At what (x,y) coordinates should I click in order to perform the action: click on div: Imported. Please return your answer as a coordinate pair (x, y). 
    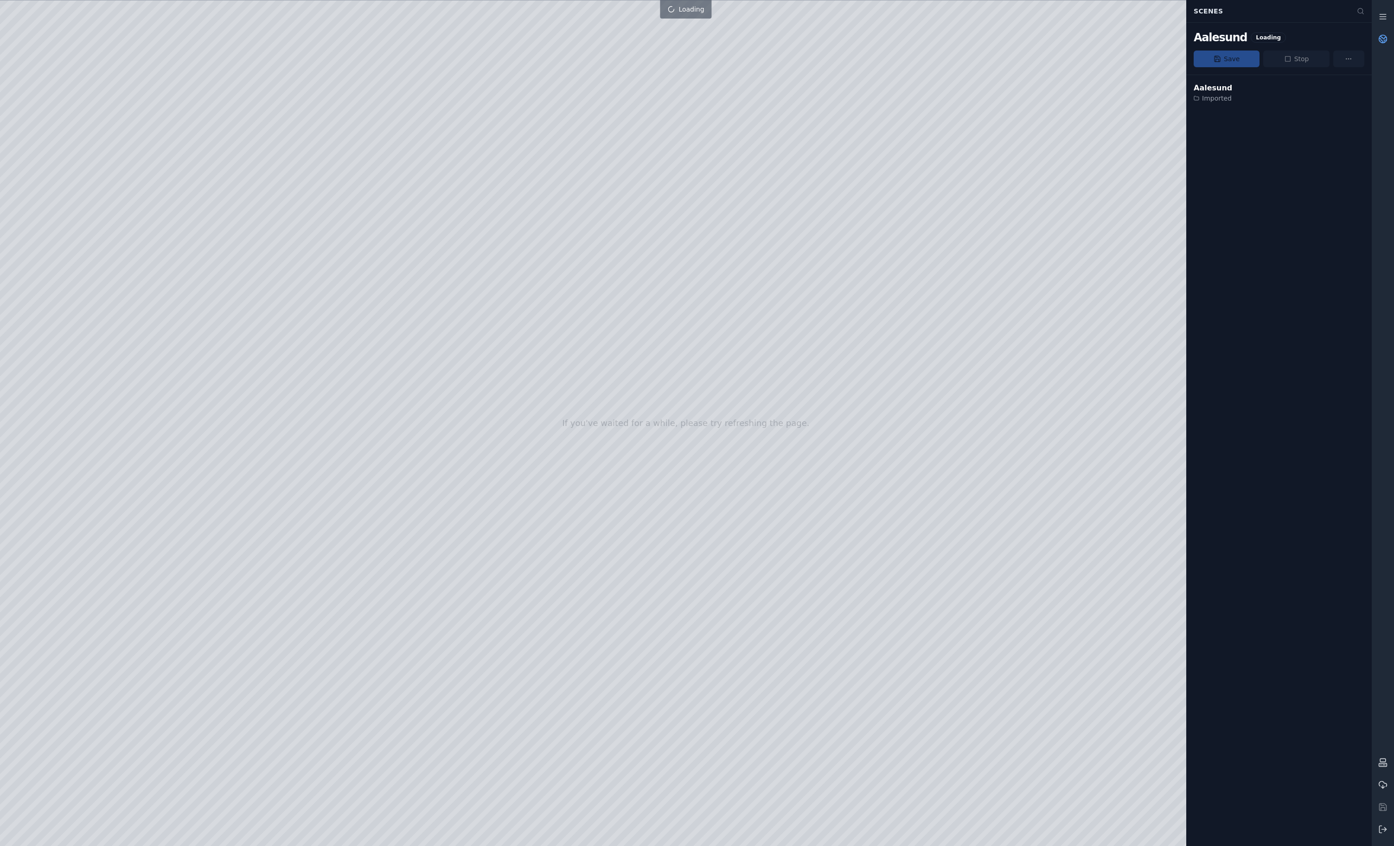
    Looking at the image, I should click on (1212, 98).